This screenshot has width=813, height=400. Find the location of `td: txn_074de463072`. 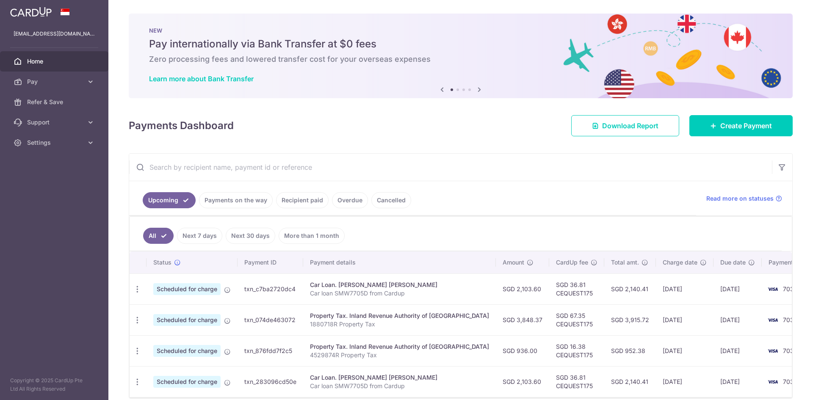

td: txn_074de463072 is located at coordinates (270, 320).